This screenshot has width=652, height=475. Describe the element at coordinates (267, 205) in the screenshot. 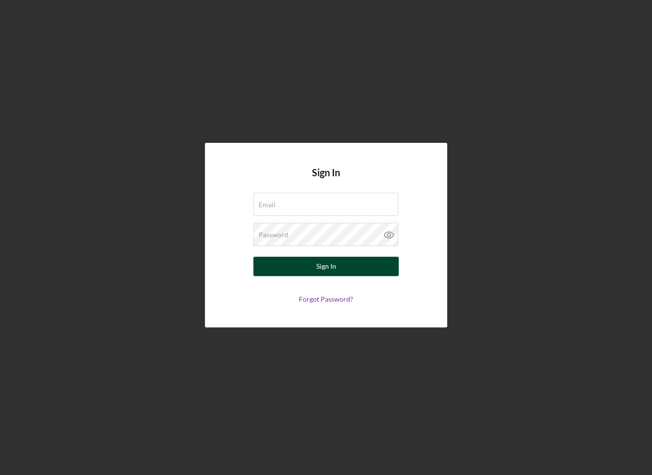

I see `label: Email` at that location.